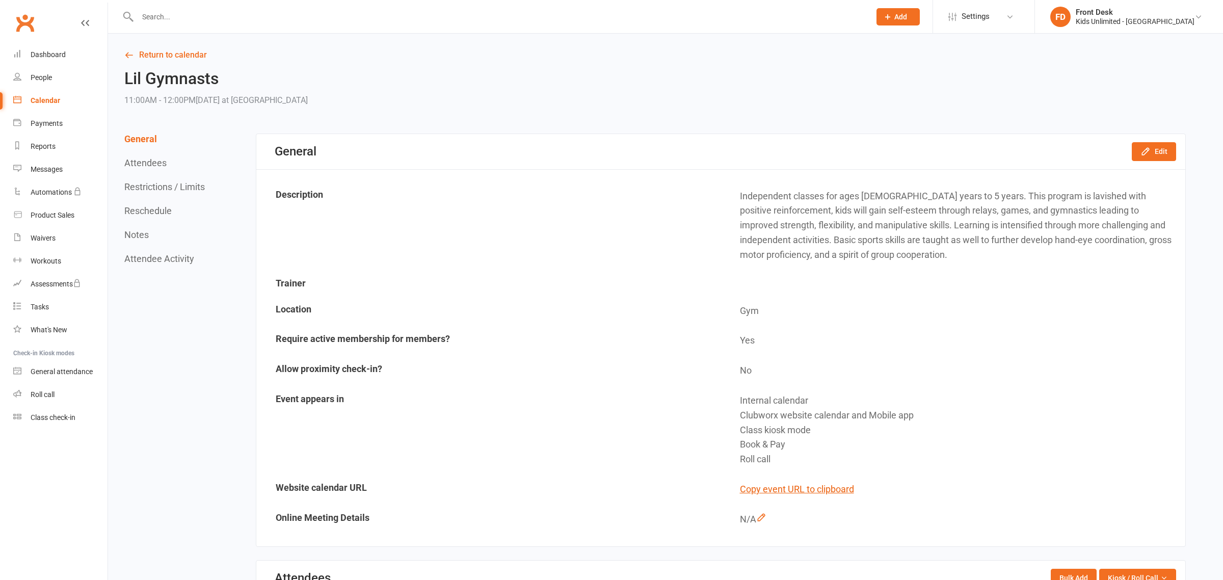 Image resolution: width=1223 pixels, height=580 pixels. What do you see at coordinates (46, 261) in the screenshot?
I see `div: Workouts` at bounding box center [46, 261].